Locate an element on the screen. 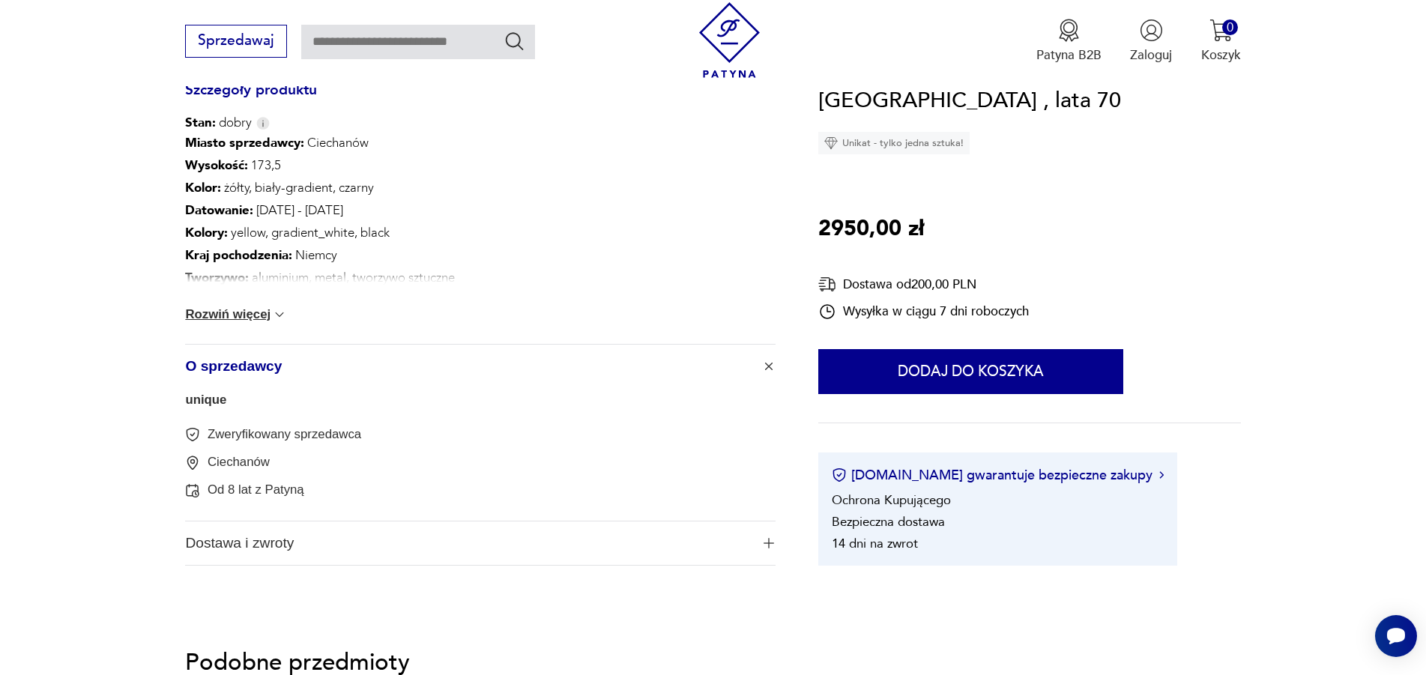 This screenshot has width=1426, height=675. img: Od 8 lat z Patyną is located at coordinates (193, 491).